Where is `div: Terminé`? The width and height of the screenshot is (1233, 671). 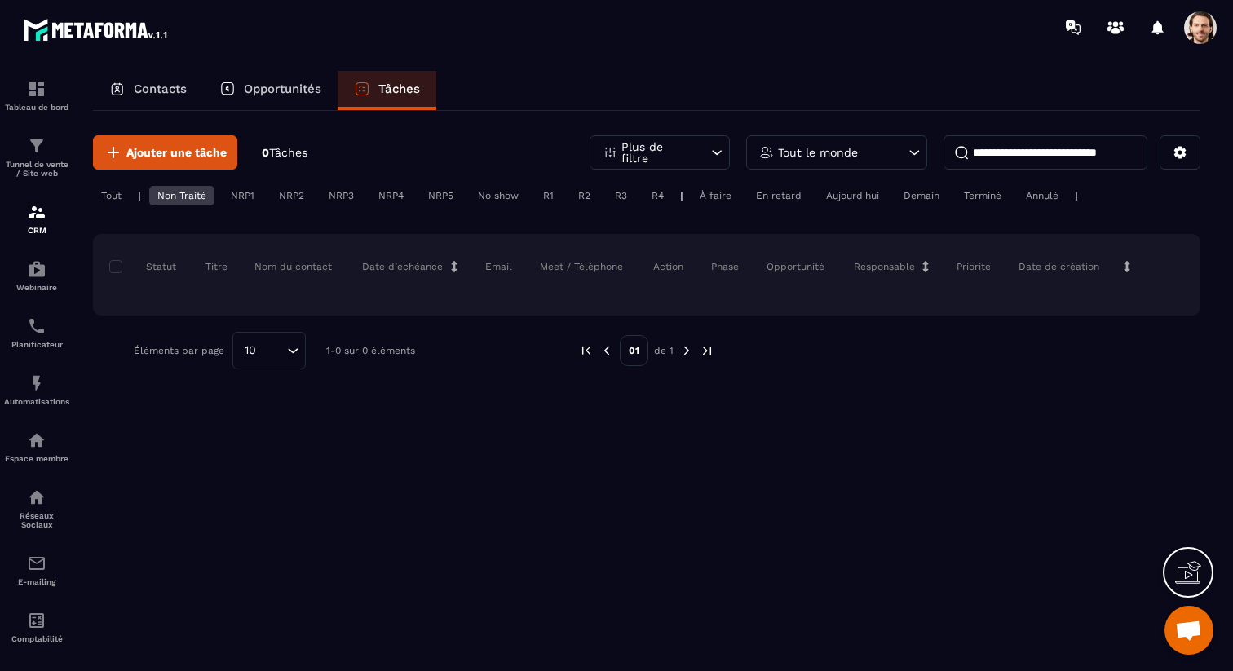
div: Terminé is located at coordinates (983, 196).